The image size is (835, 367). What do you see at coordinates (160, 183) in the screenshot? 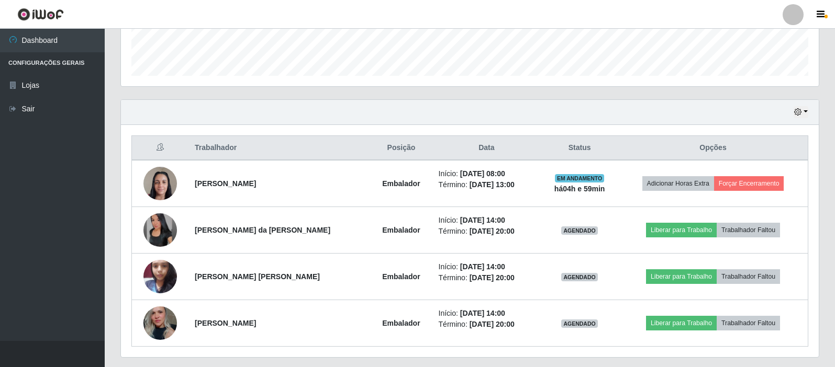
I see `img: 1738436502768.jpeg` at bounding box center [160, 183].